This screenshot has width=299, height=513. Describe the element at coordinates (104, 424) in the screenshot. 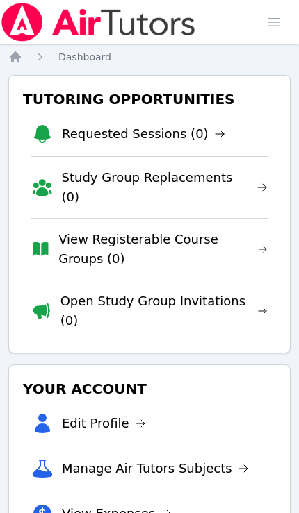

I see `a: Edit Profile` at that location.